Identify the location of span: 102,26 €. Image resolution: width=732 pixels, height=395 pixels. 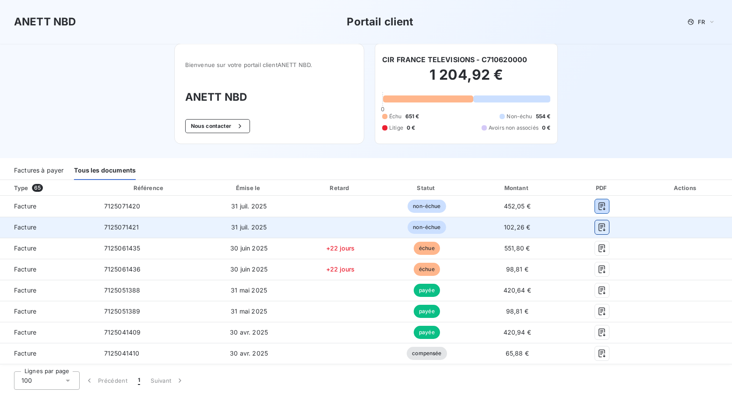
(517, 227).